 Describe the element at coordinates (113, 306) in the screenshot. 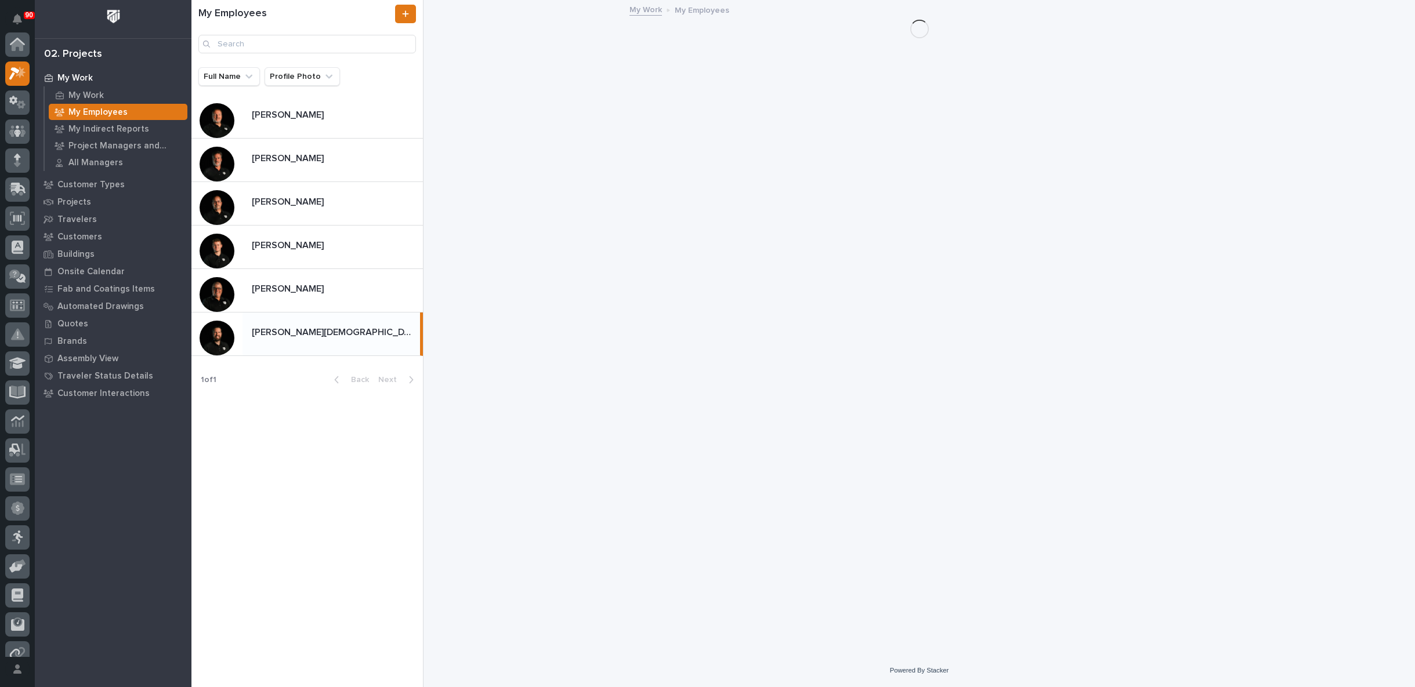

I see `a: Automated Drawings` at that location.